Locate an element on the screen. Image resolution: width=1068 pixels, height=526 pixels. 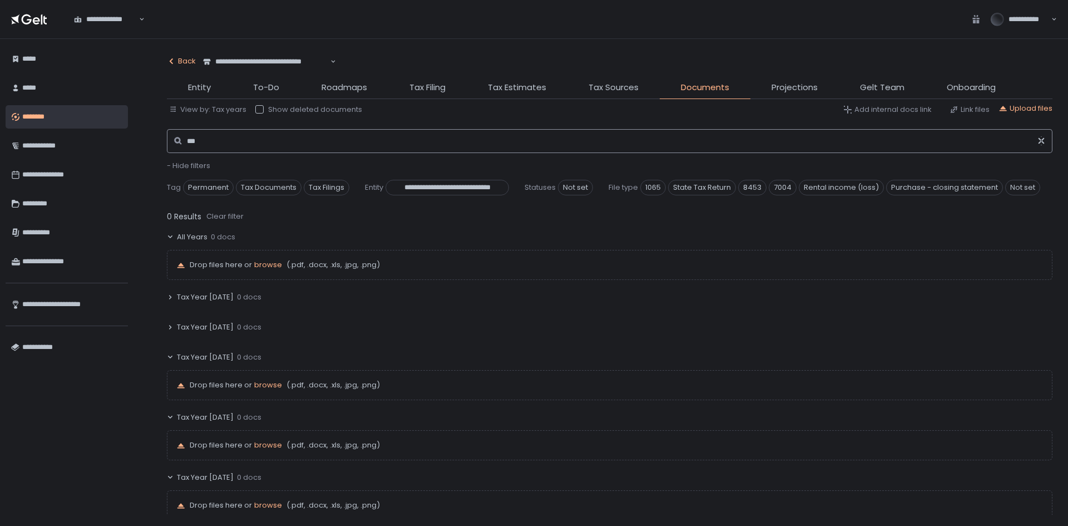
span: Tag is located at coordinates (174, 187).